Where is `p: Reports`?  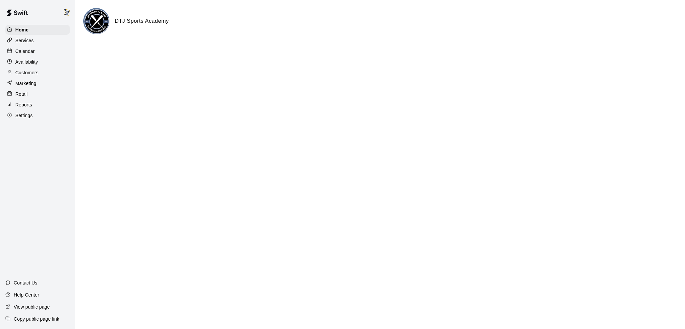 p: Reports is located at coordinates (24, 105).